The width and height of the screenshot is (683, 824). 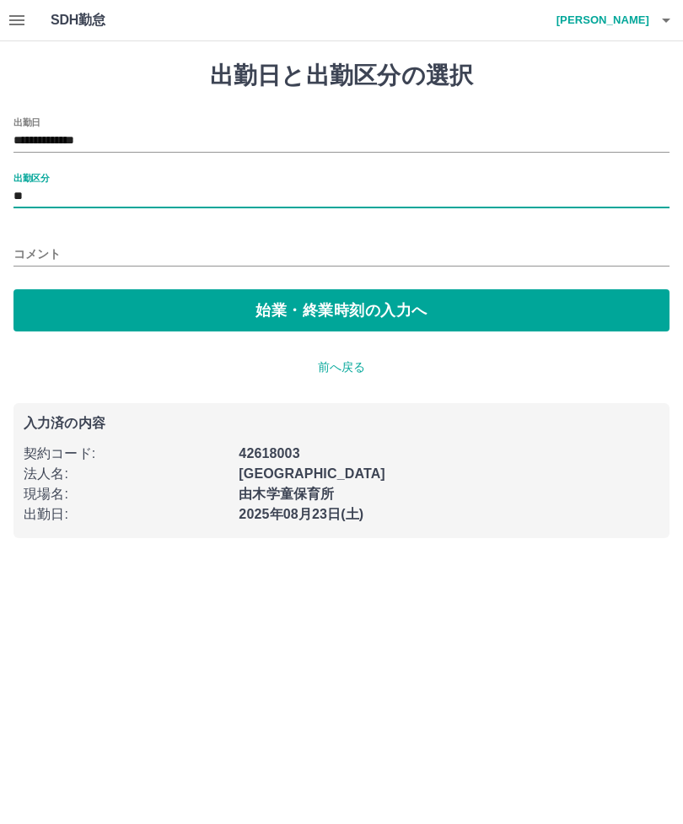 I want to click on b: 2025年08月23日(土), so click(x=301, y=514).